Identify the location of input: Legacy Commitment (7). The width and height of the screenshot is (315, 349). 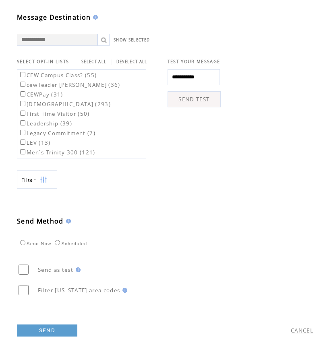
(23, 132).